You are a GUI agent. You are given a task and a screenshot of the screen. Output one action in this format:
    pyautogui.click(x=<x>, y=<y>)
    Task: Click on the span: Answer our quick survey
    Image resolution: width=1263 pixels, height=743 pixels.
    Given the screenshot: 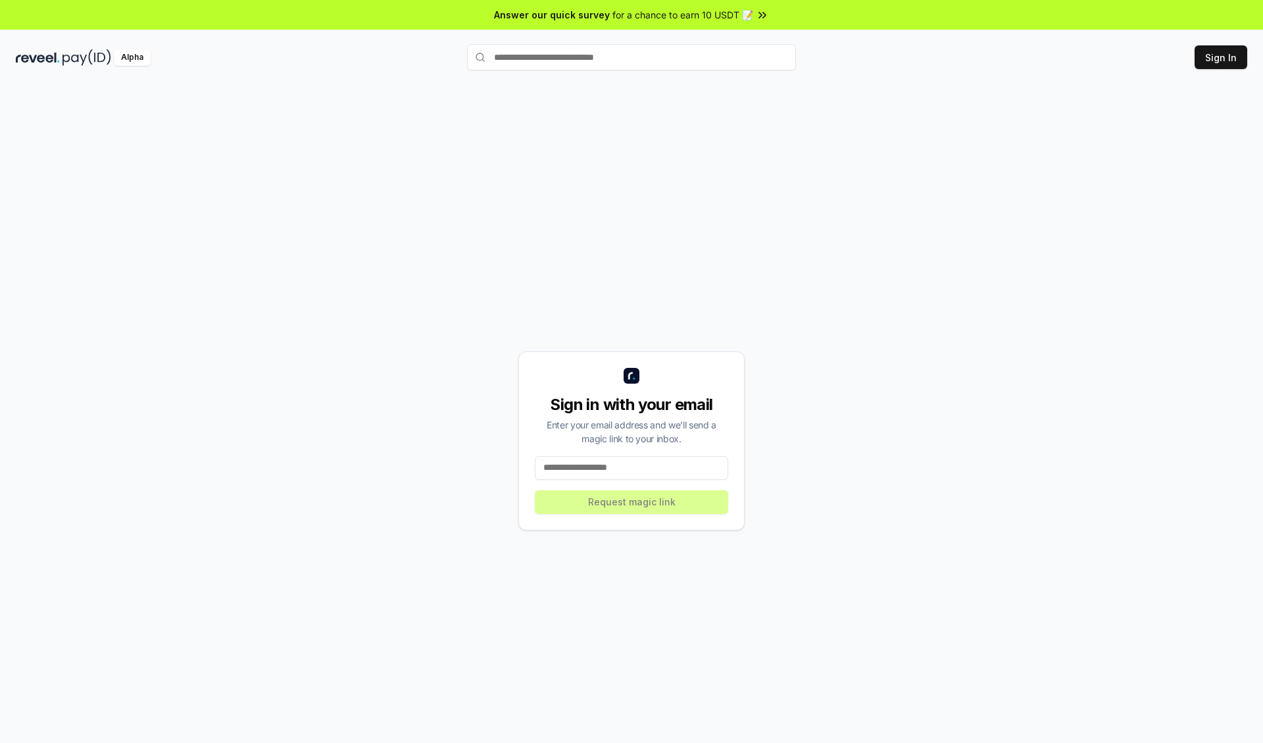 What is the action you would take?
    pyautogui.click(x=552, y=14)
    